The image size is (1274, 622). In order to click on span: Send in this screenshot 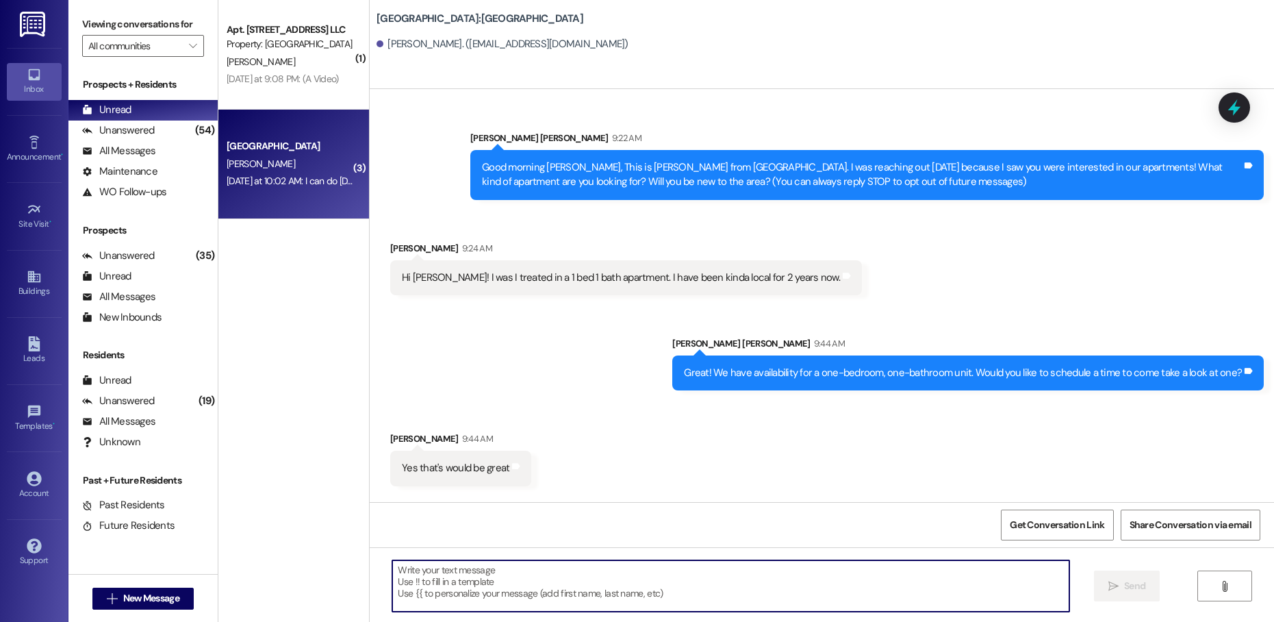, I will do `click(1135, 585)`.